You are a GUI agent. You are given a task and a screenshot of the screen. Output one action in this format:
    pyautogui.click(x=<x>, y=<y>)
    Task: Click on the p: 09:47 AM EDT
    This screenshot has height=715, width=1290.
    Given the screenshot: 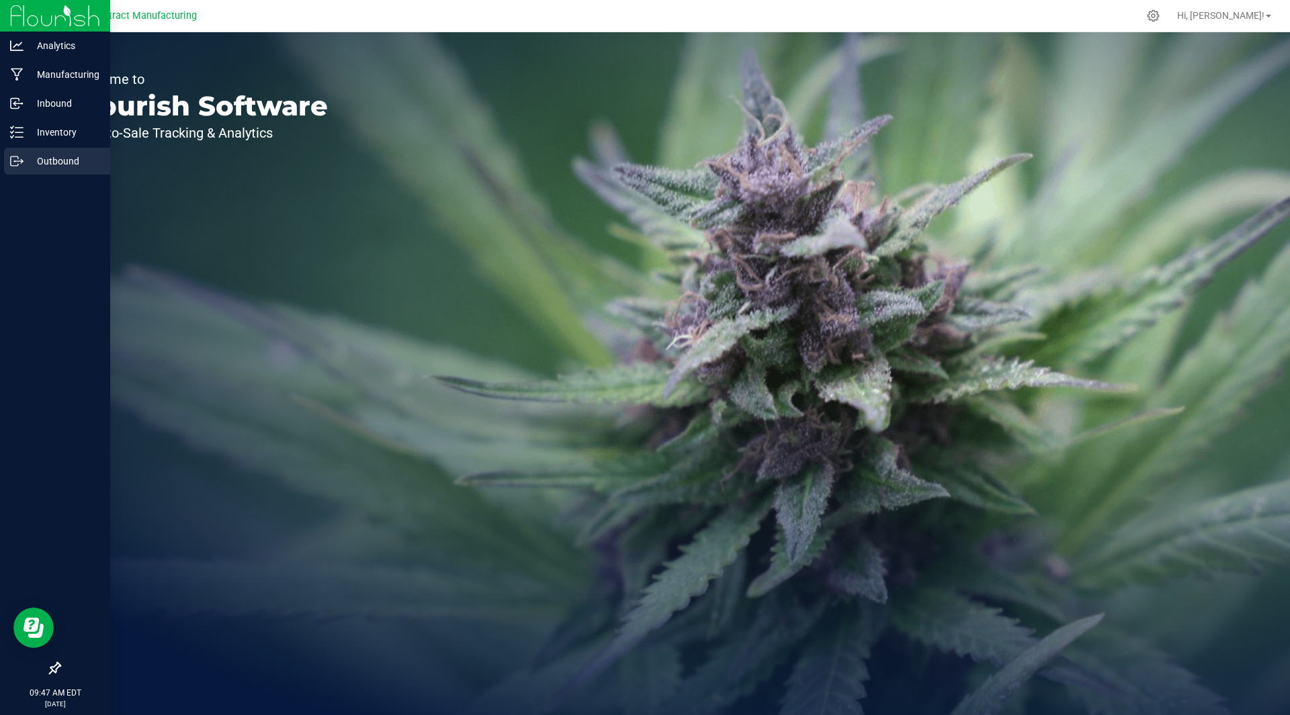 What is the action you would take?
    pyautogui.click(x=55, y=693)
    